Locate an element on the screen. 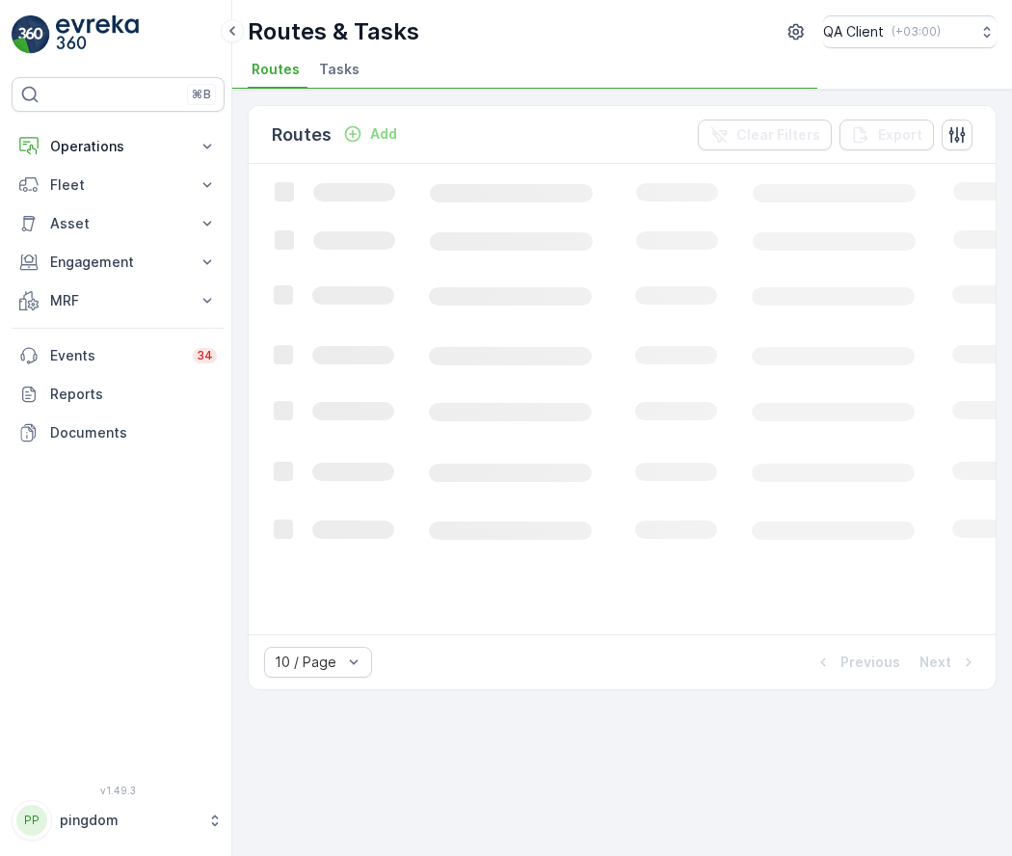 This screenshot has height=856, width=1012. img: logo is located at coordinates (31, 35).